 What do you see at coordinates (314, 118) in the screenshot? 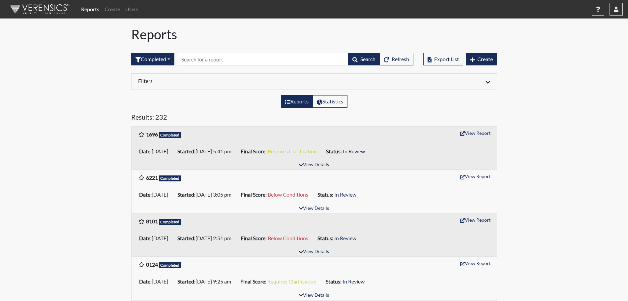
I see `h5: Results: 232` at bounding box center [314, 118].